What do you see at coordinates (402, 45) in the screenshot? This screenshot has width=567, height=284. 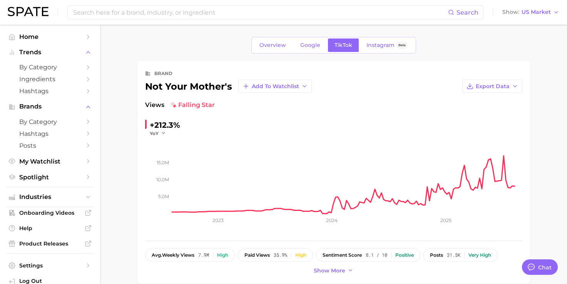 I see `span: Beta` at bounding box center [402, 45].